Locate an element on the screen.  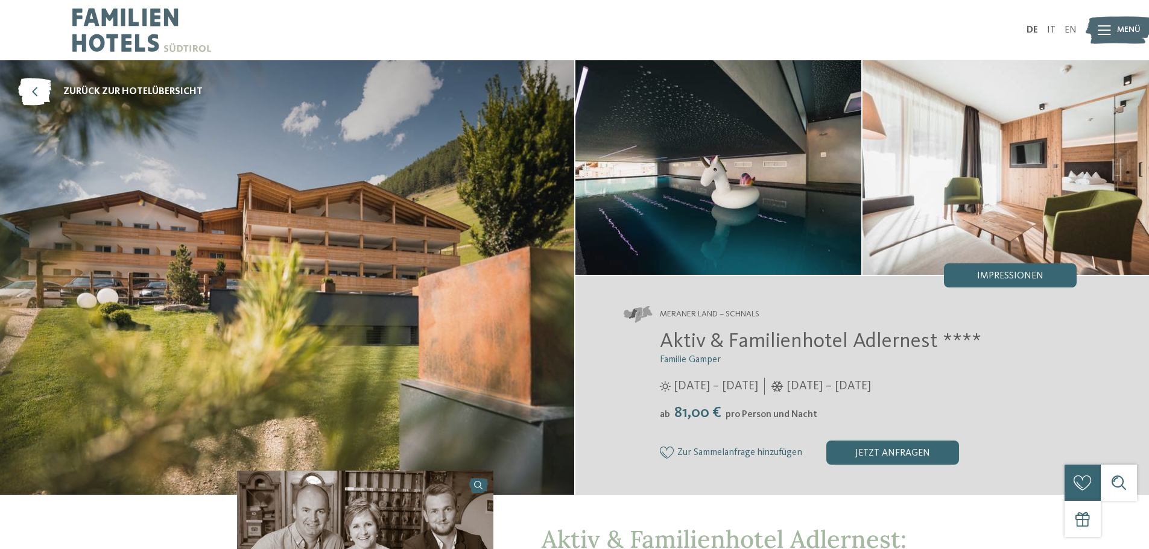
span: zurück zur Hotelübersicht is located at coordinates (133, 92).